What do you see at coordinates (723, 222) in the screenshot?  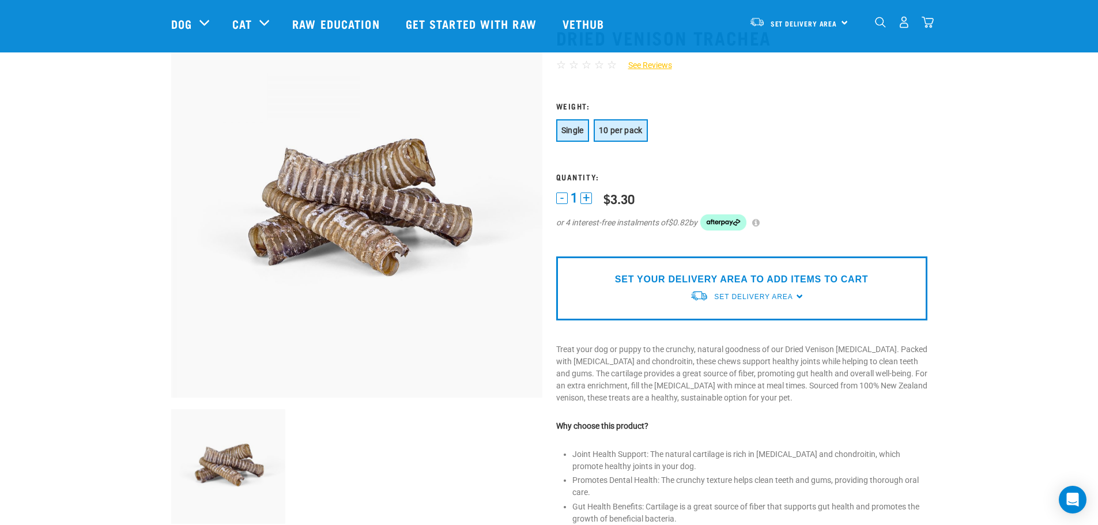 I see `img: Afterpay` at bounding box center [723, 222].